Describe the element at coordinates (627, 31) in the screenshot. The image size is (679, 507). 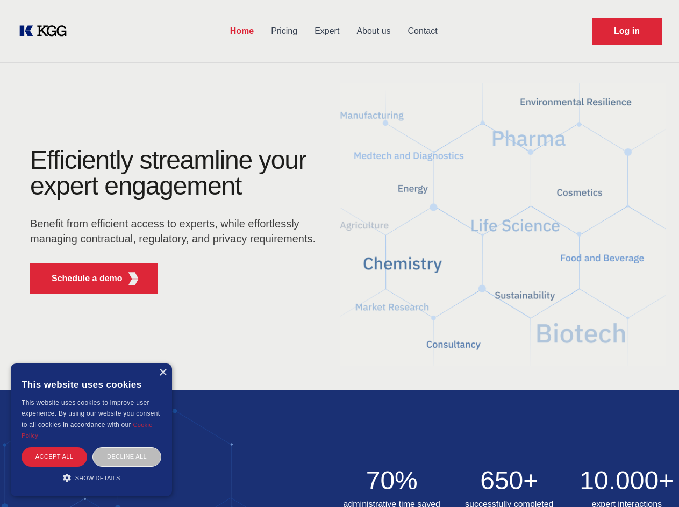
I see `a: Request Demo` at that location.